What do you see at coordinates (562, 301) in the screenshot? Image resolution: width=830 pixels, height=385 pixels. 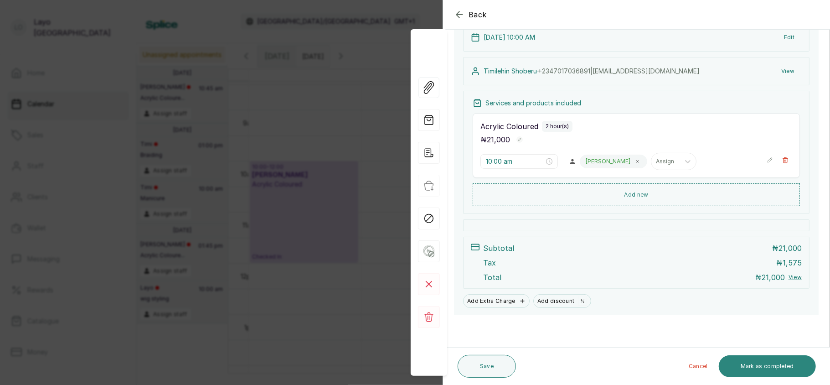 I see `button: Add discount` at bounding box center [562, 301].